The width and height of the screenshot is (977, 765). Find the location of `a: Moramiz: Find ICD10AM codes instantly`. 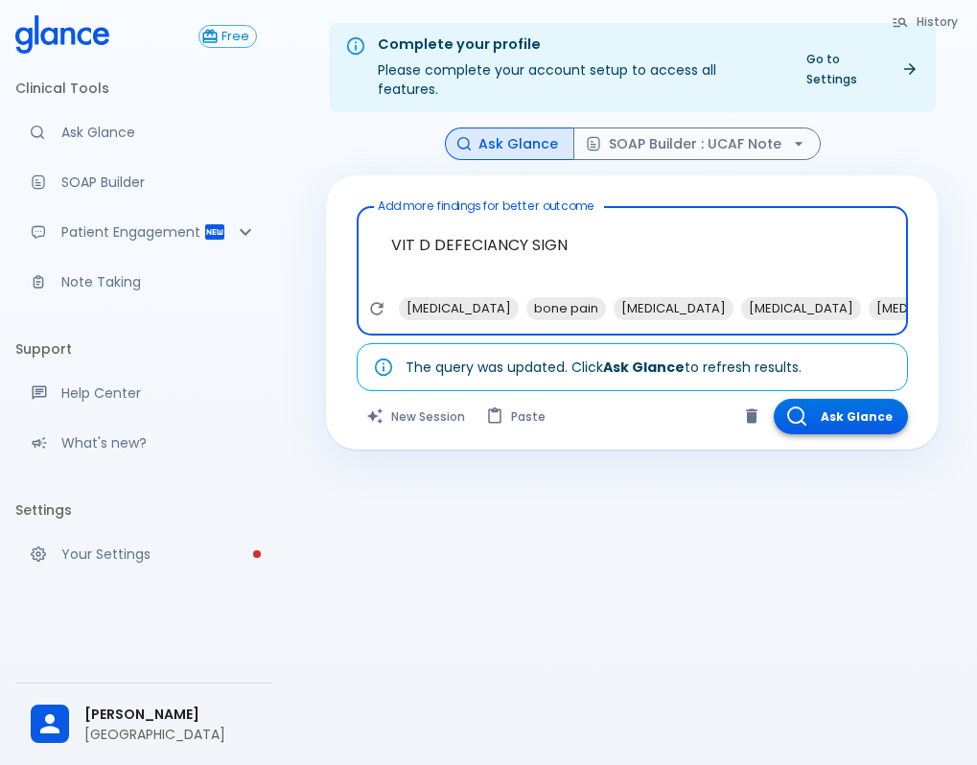

a: Moramiz: Find ICD10AM codes instantly is located at coordinates (144, 132).